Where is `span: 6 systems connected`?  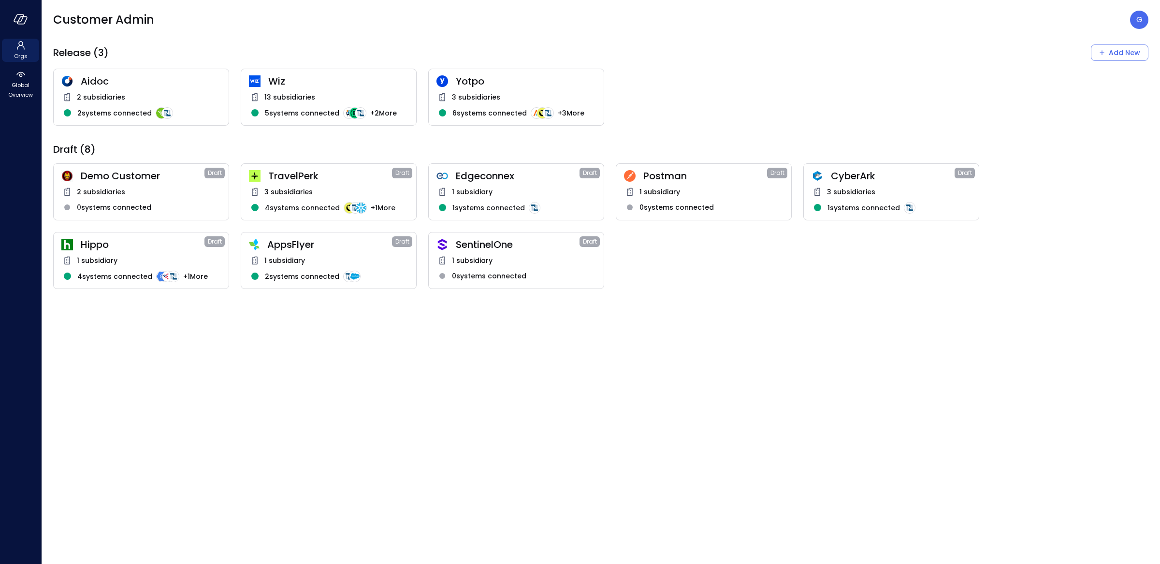 span: 6 systems connected is located at coordinates (489, 113).